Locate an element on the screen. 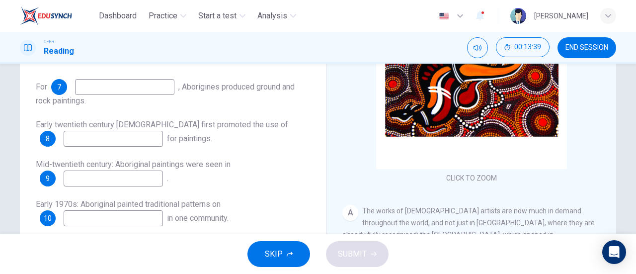  img: EduSynch logo is located at coordinates (46, 16).